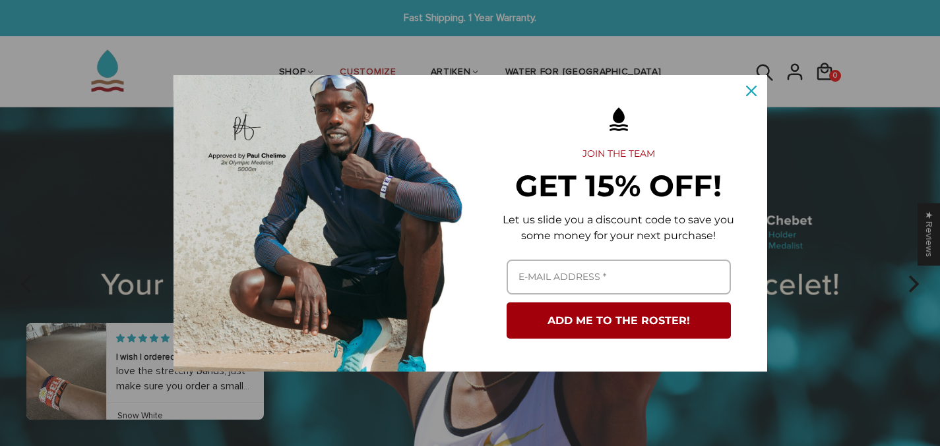 The image size is (940, 446). What do you see at coordinates (751, 91) in the screenshot?
I see `svg: close icon` at bounding box center [751, 91].